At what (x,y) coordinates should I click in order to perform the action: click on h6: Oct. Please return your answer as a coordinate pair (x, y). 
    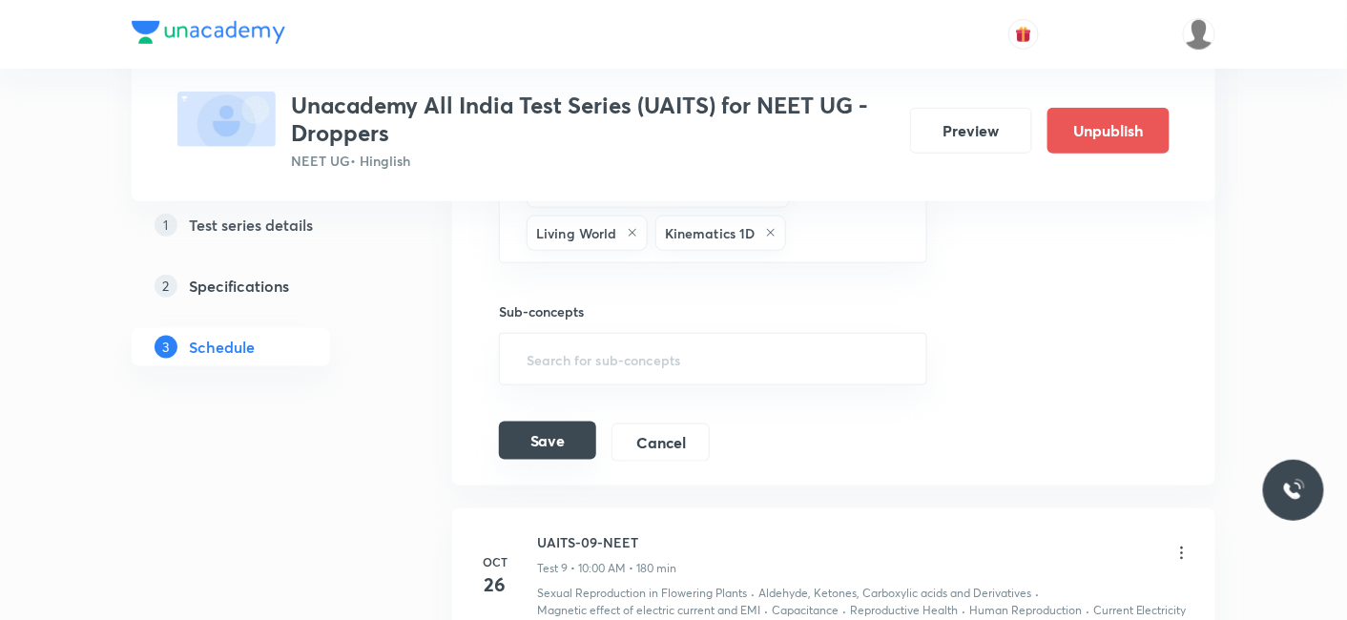
    Looking at the image, I should click on (495, 562).